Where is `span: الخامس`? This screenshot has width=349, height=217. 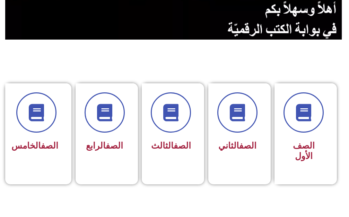
span: الخامس is located at coordinates (35, 145).